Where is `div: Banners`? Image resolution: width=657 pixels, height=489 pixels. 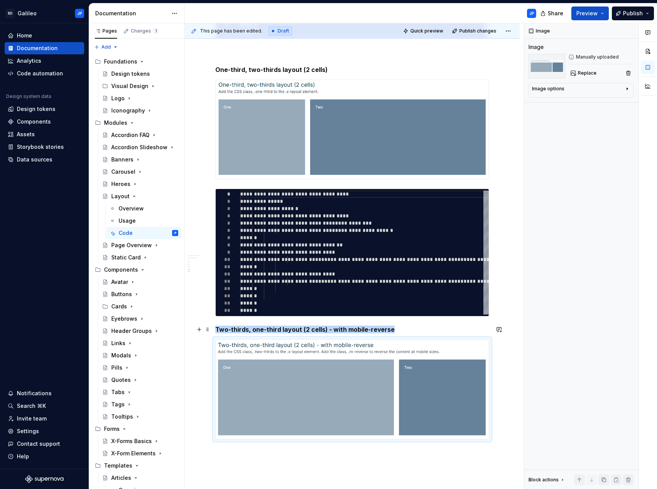 div: Banners is located at coordinates (122, 160).